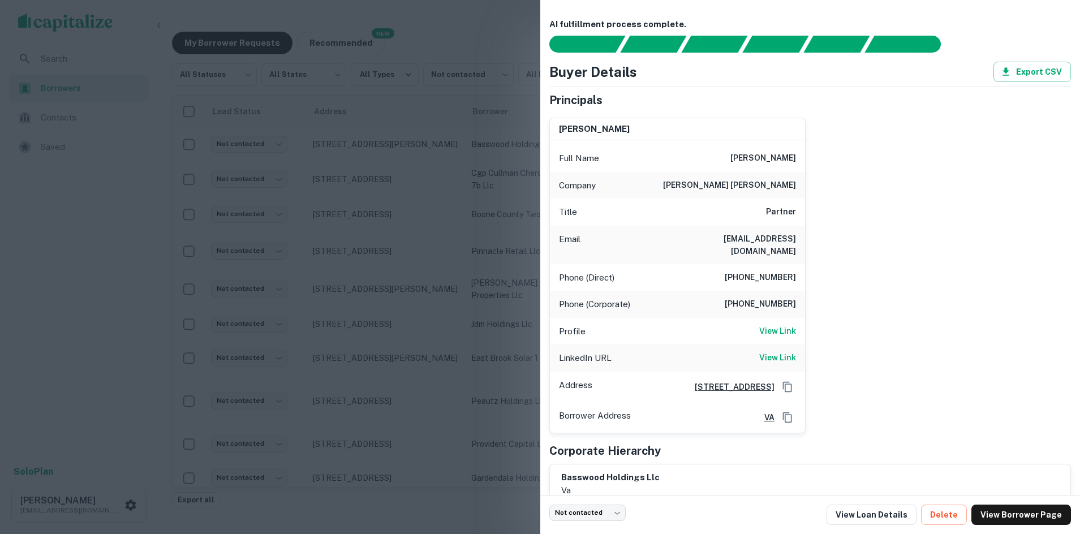  I want to click on div: Sending borrower request to AI..., so click(578, 44).